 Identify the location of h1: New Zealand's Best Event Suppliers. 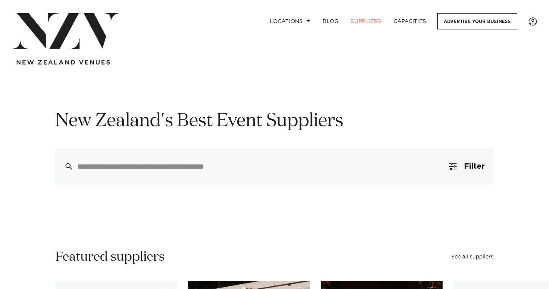
(274, 121).